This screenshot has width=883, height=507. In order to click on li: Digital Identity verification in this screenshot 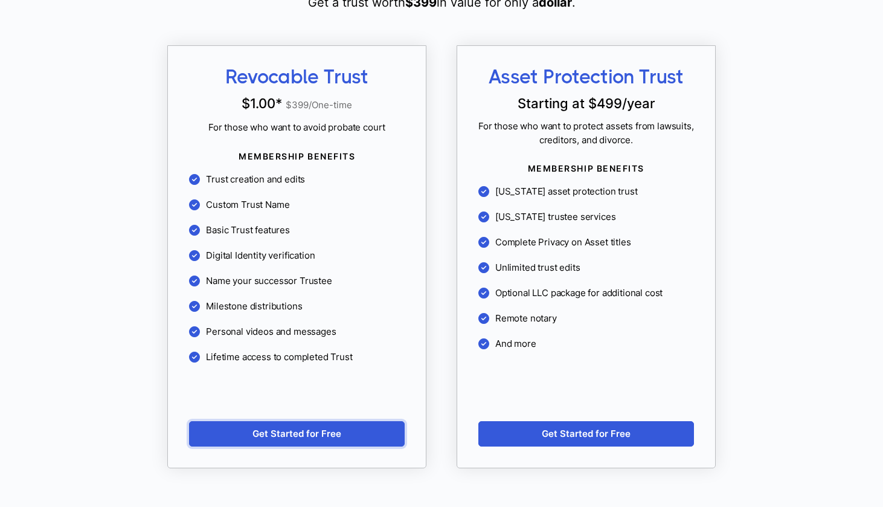, I will do `click(297, 256)`.